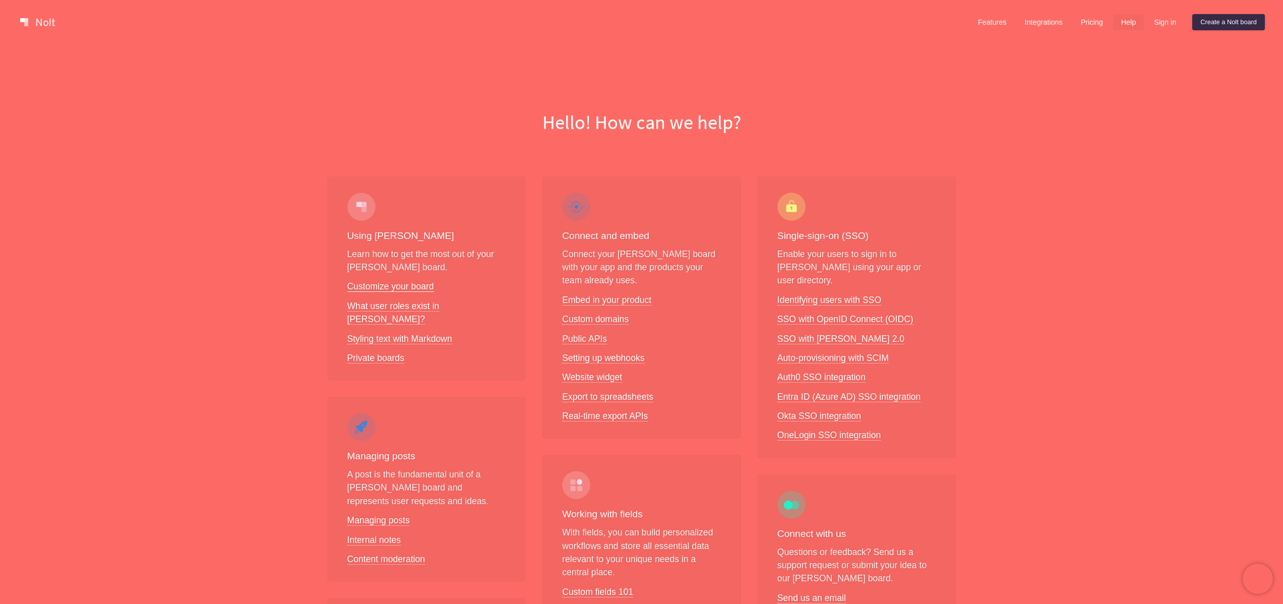  I want to click on a: Private boards, so click(376, 358).